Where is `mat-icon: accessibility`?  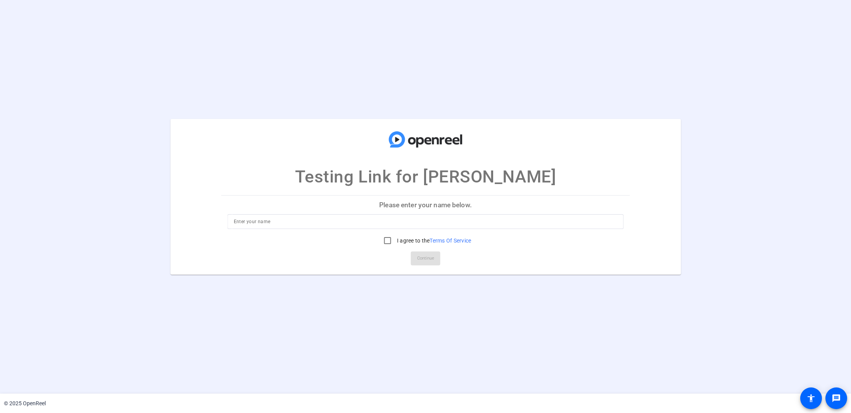
mat-icon: accessibility is located at coordinates (811, 399).